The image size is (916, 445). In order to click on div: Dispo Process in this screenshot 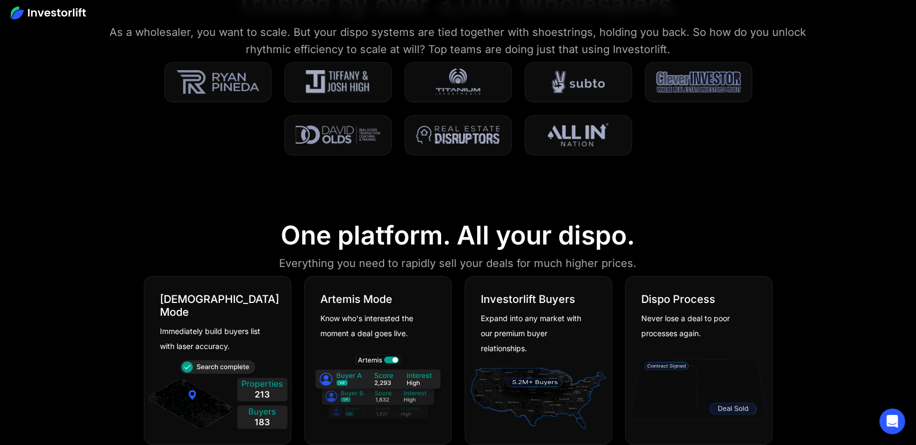, I will do `click(679, 299)`.